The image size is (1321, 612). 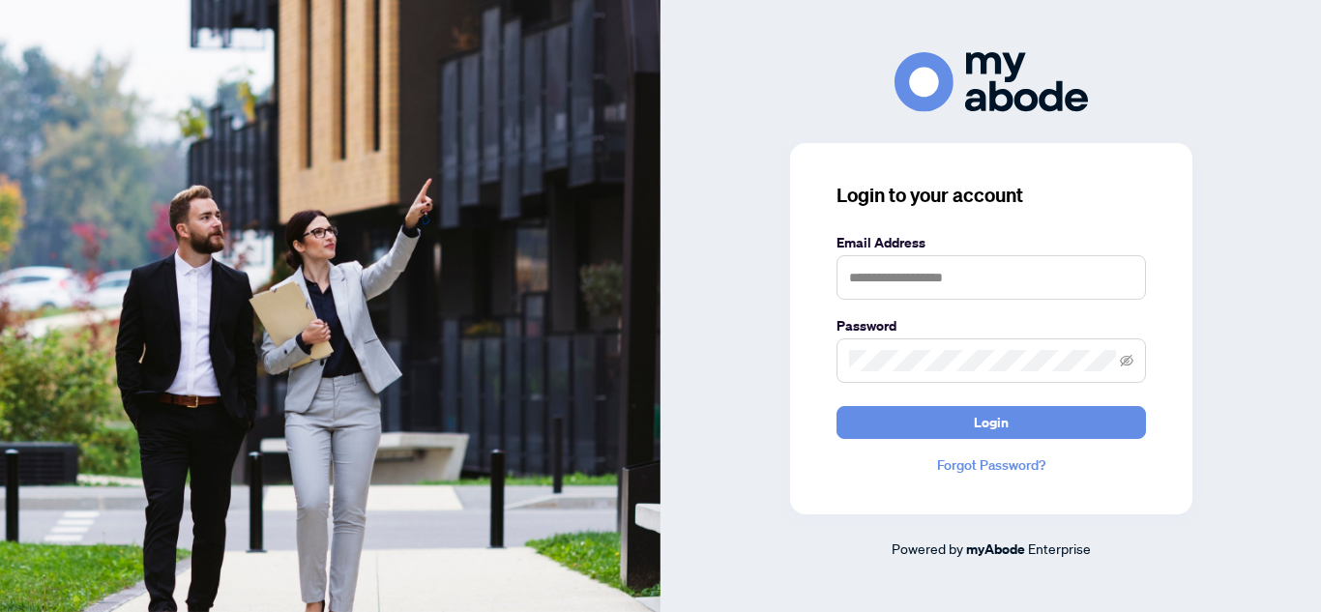 I want to click on button: Login, so click(x=991, y=423).